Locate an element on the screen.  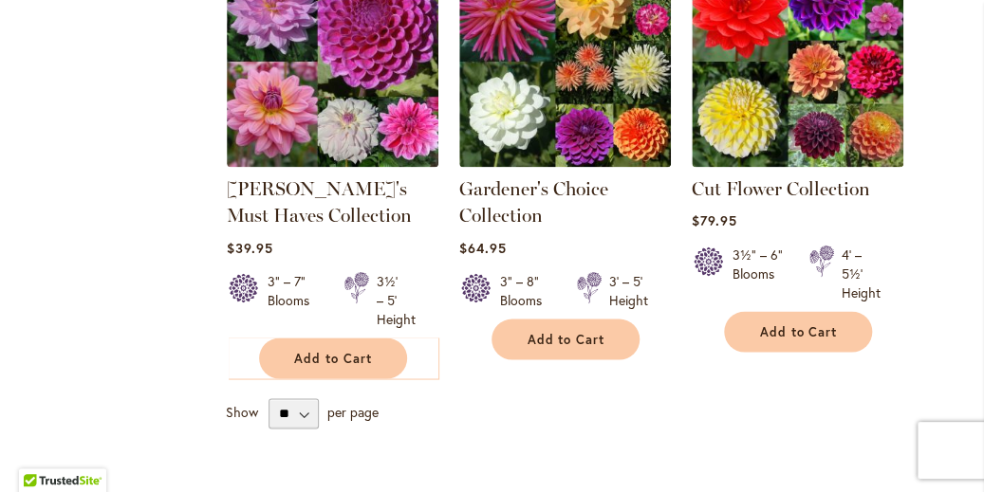
span: $79.95 is located at coordinates (714, 220).